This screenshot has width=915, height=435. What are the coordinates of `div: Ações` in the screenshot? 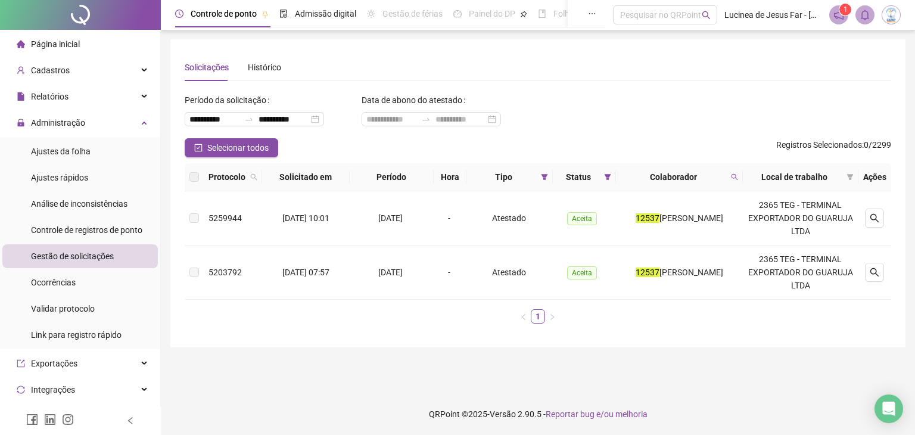 It's located at (874, 177).